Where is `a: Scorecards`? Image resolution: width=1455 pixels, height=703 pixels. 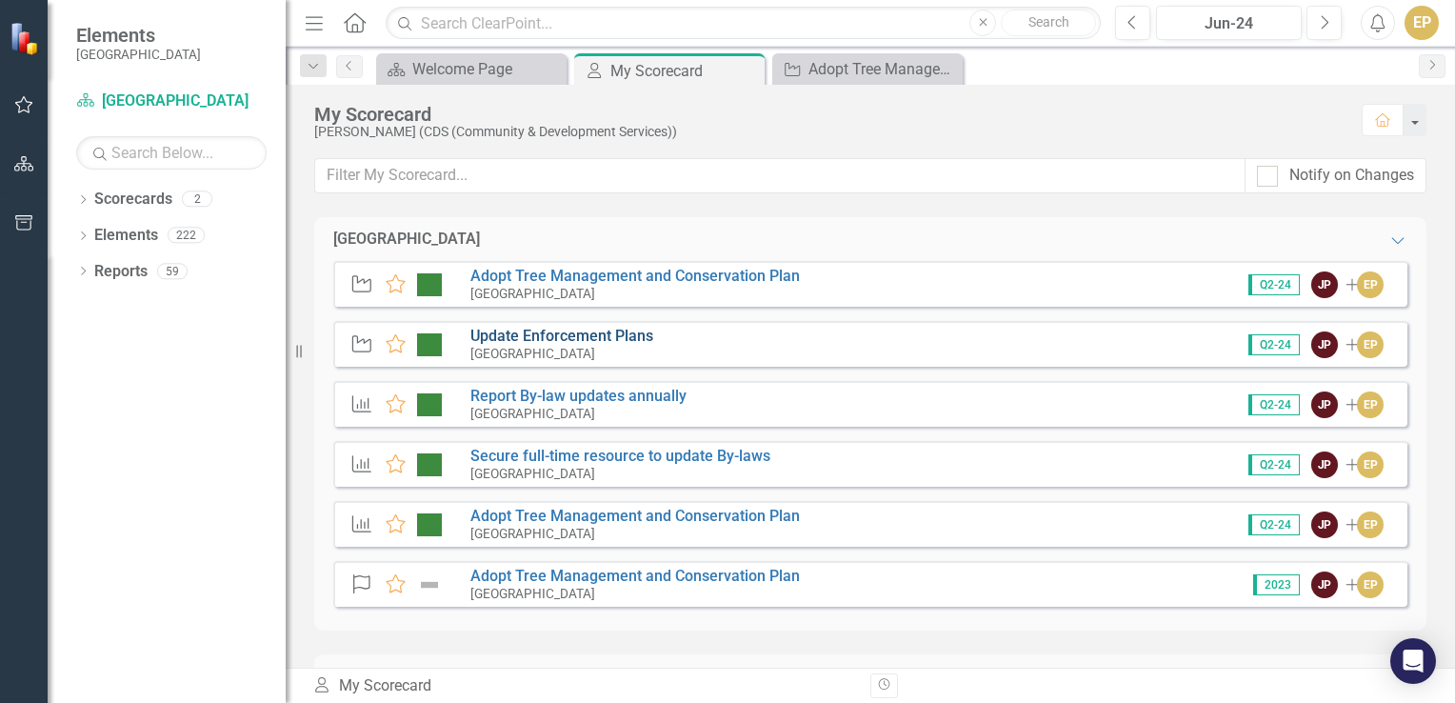 a: Scorecards is located at coordinates (133, 199).